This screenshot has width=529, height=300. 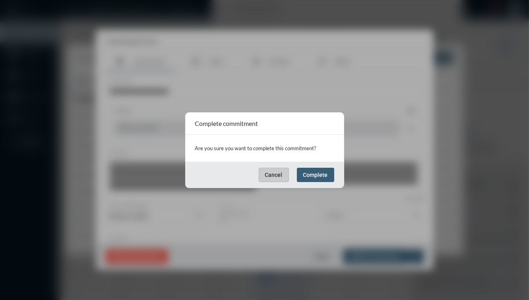 I want to click on p: Are you sure you want to complete this commitment?, so click(x=265, y=148).